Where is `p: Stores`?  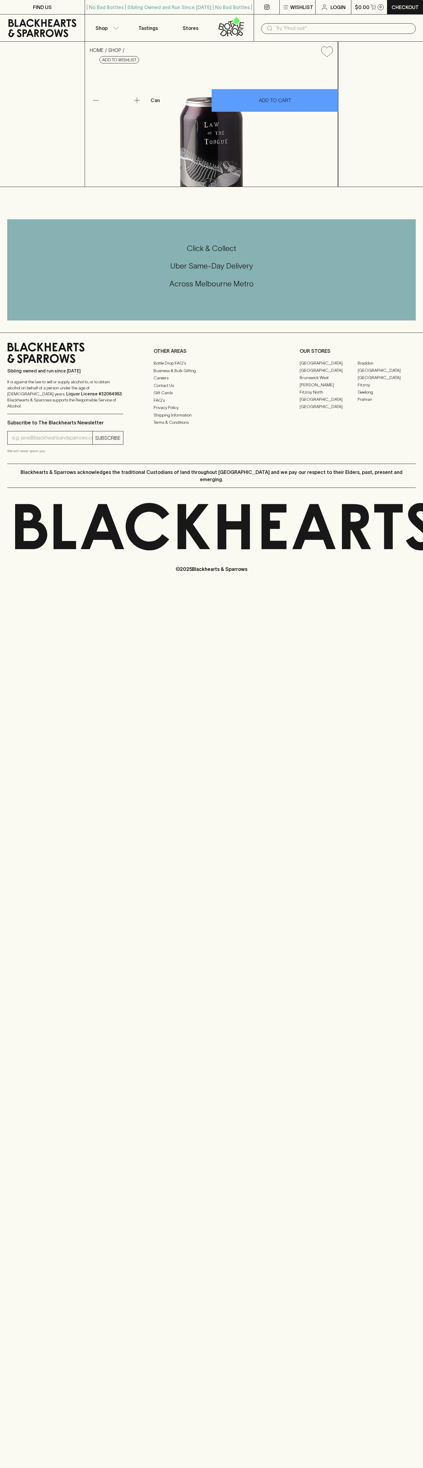 p: Stores is located at coordinates (190, 28).